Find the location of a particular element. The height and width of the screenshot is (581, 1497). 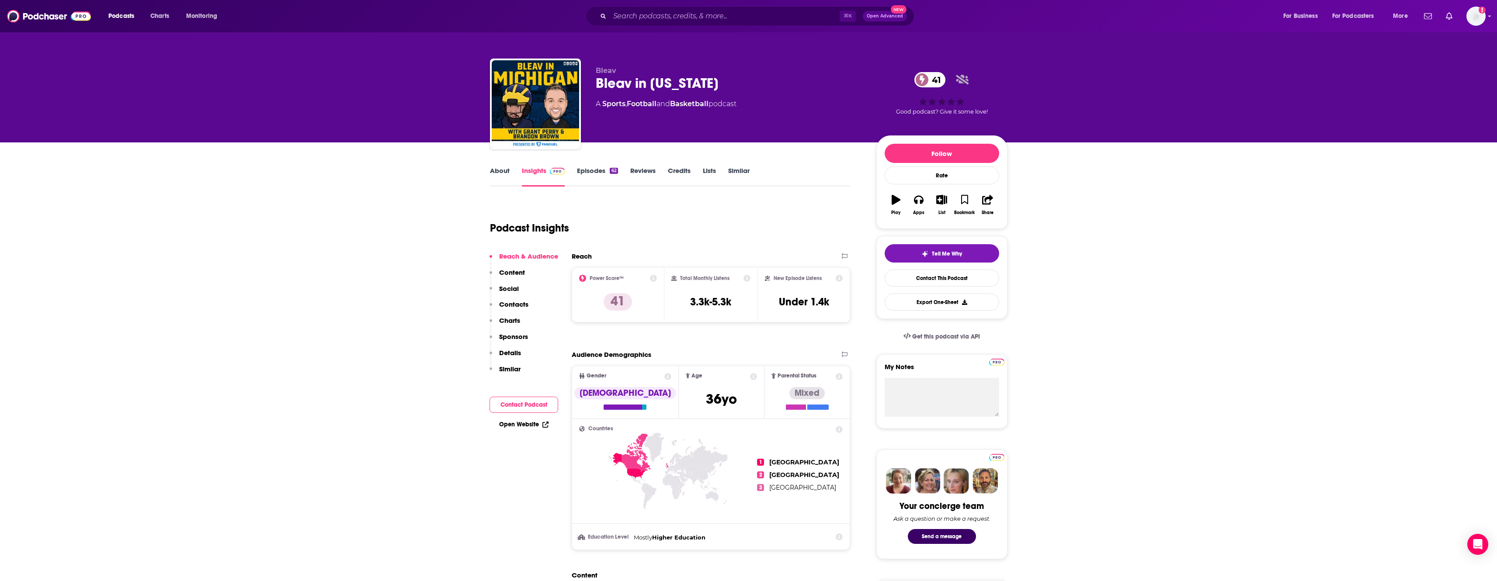

span: For Business is located at coordinates (1300, 16).